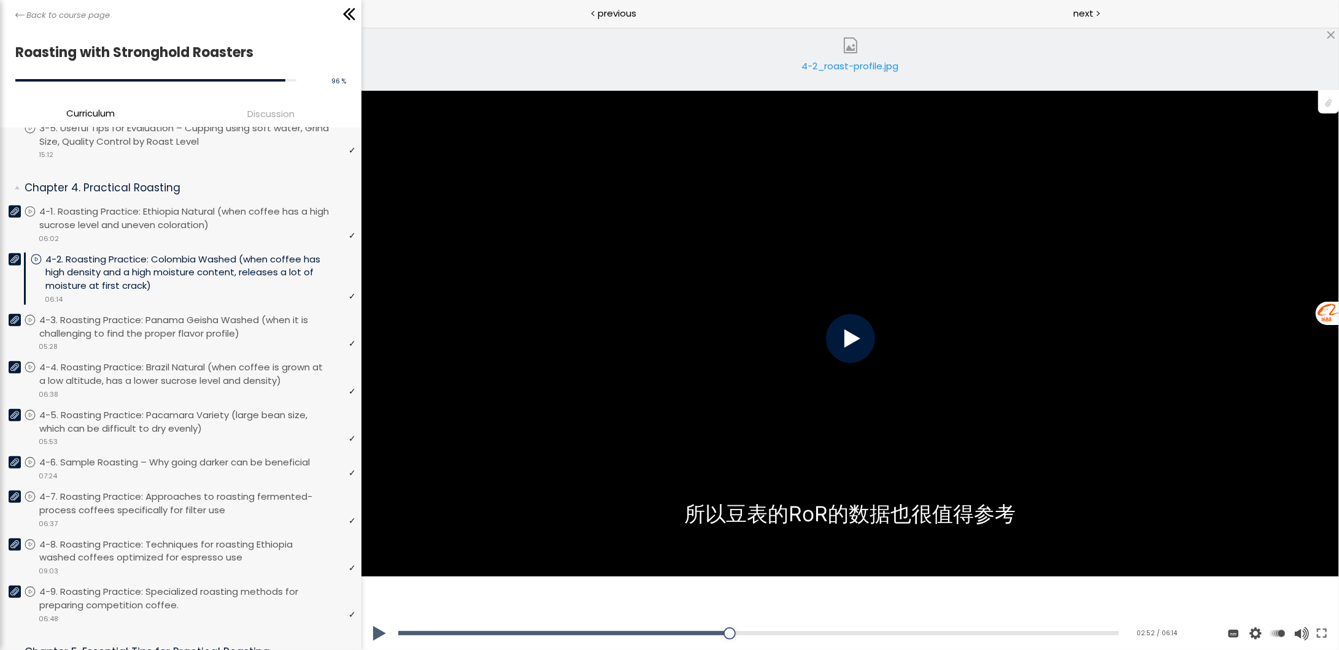 This screenshot has height=650, width=1339. What do you see at coordinates (792, 607) in the screenshot?
I see `div: 02:52 / 06:14` at bounding box center [792, 607].